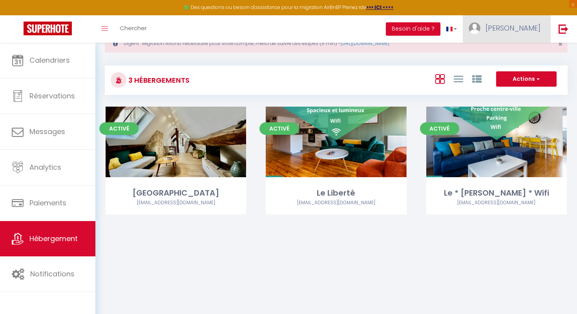 The height and width of the screenshot is (314, 577). I want to click on button: Besoin d'aide ?, so click(413, 29).